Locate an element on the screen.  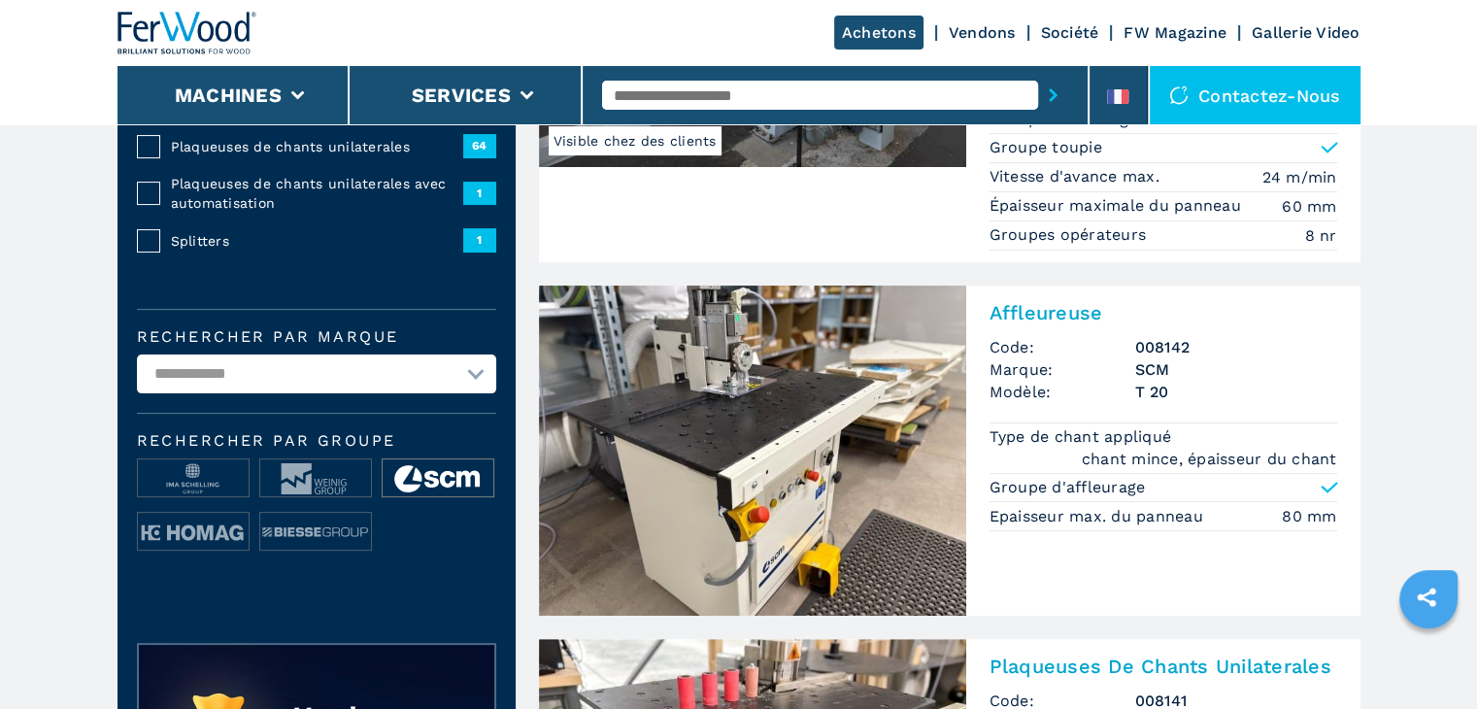
em: 8 nr is located at coordinates (1321, 235).